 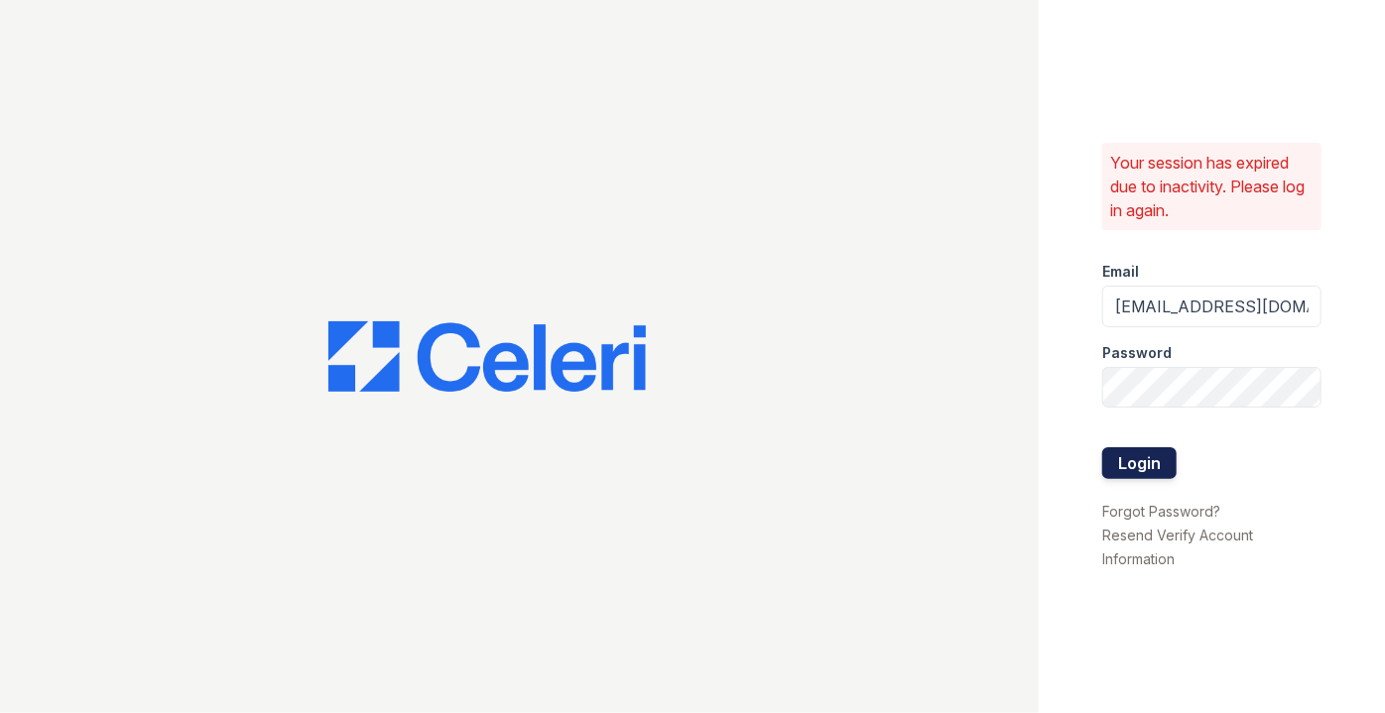 I want to click on img: CE_Logo_Blue-a8612792a0a2168367f1c8372b55b34899dd931a85d93a1a3d3e32e68fde9ad4.png, so click(x=487, y=357).